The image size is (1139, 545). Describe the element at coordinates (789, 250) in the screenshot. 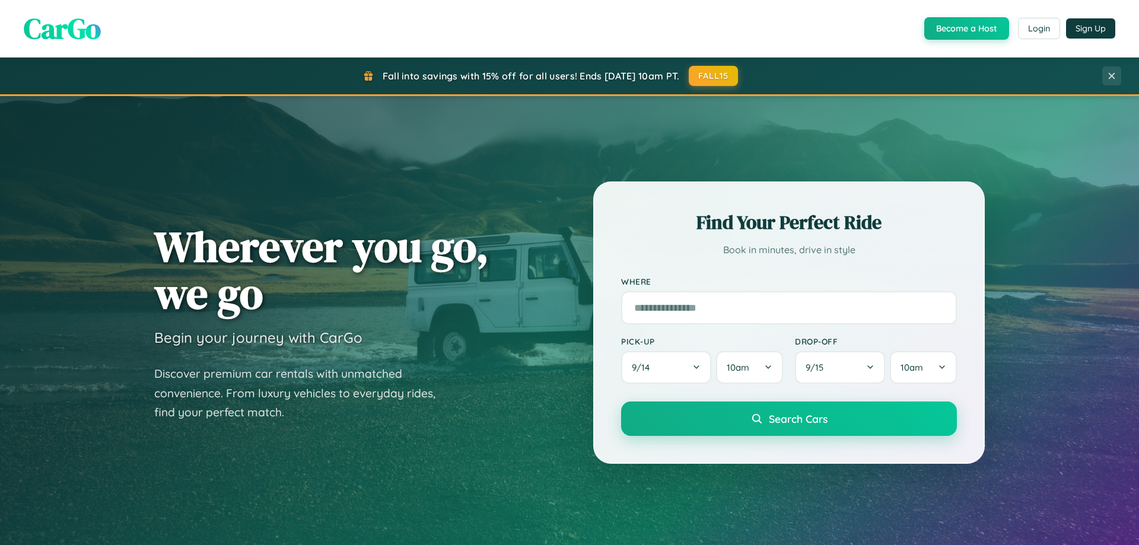

I see `p: Book in minutes, drive in style` at that location.